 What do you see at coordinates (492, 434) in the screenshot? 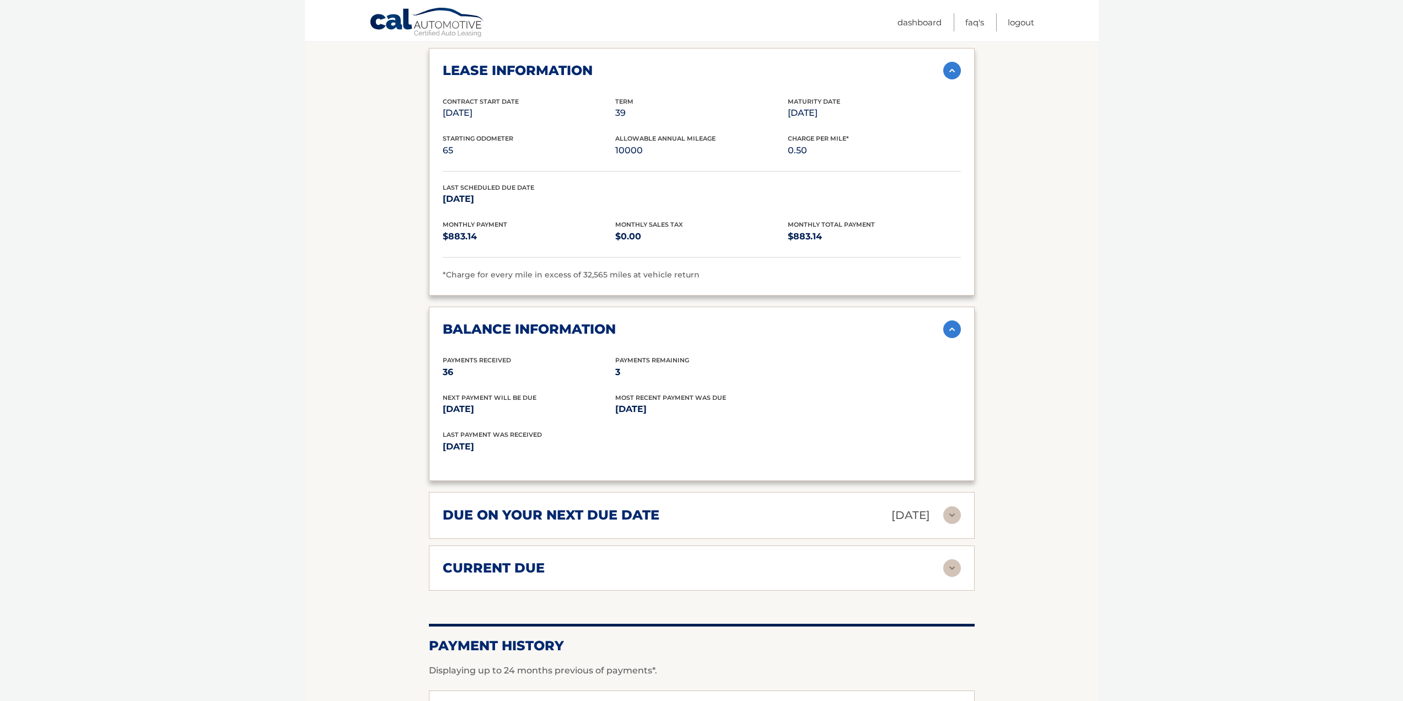
I see `span: Last Payment was received` at bounding box center [492, 434].